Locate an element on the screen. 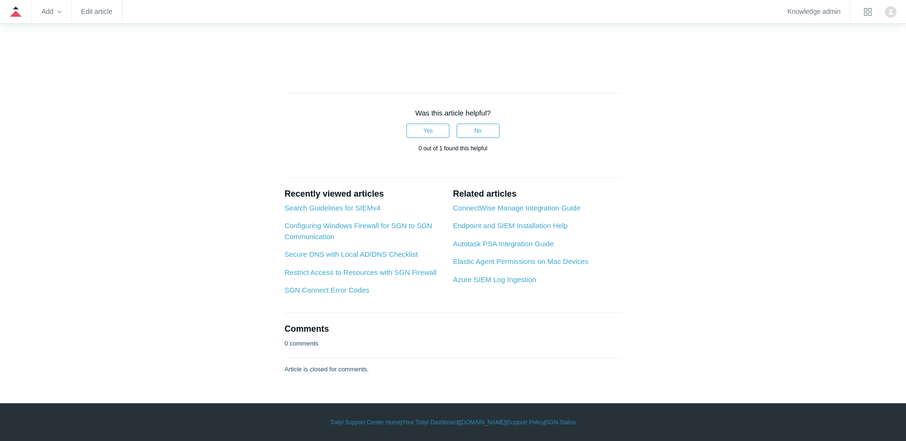 The height and width of the screenshot is (441, 906). p: 0 comments is located at coordinates (301, 344).